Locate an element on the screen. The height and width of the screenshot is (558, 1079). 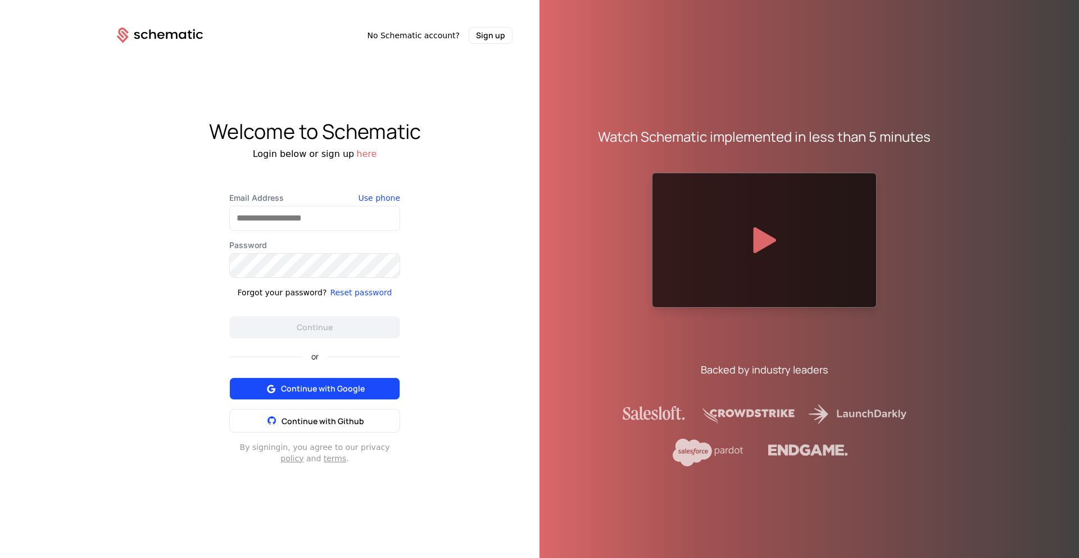
div: Forgot your password? is located at coordinates (282, 292).